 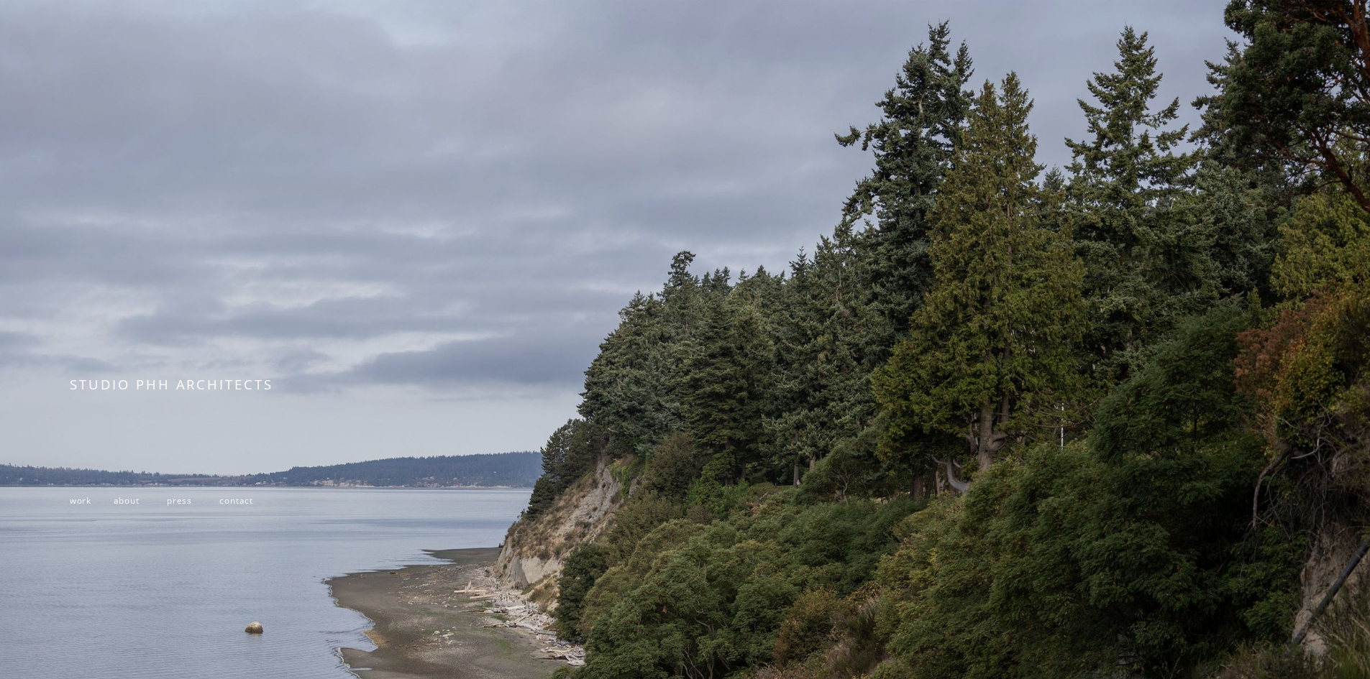 What do you see at coordinates (236, 500) in the screenshot?
I see `a: contact` at bounding box center [236, 500].